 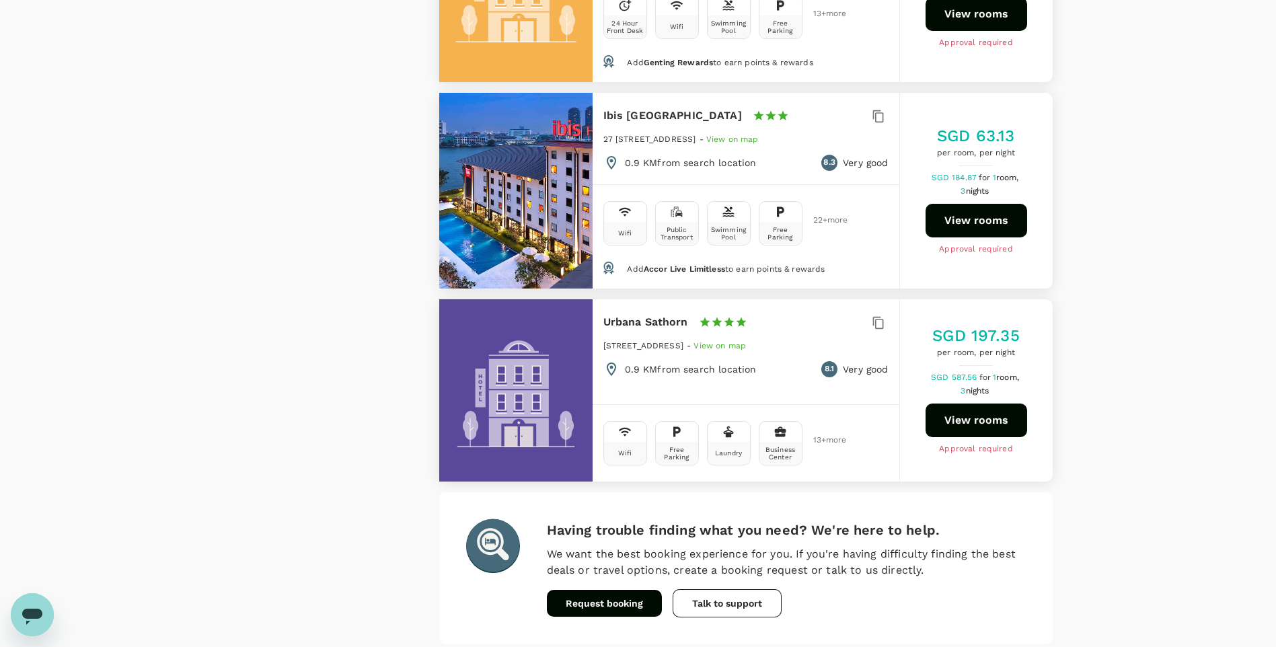 I want to click on p: We want the best booking experience for you. If you're having difficulty finding the best deals o..., so click(x=786, y=562).